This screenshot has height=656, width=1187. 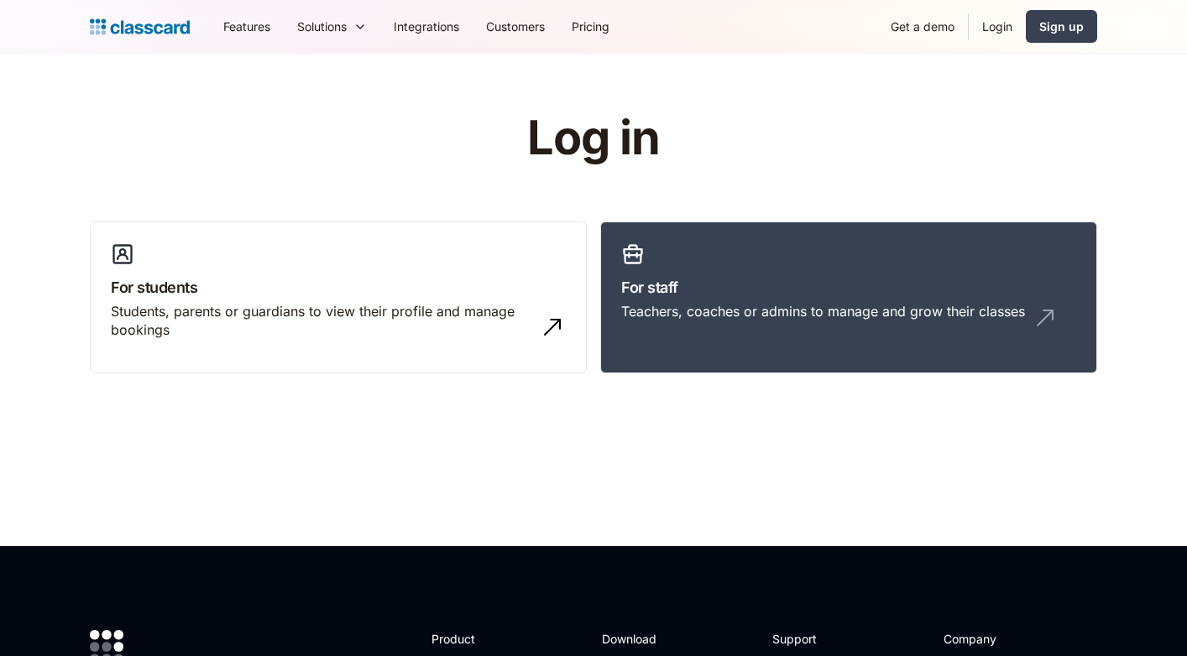 I want to click on h3: For staff, so click(x=848, y=287).